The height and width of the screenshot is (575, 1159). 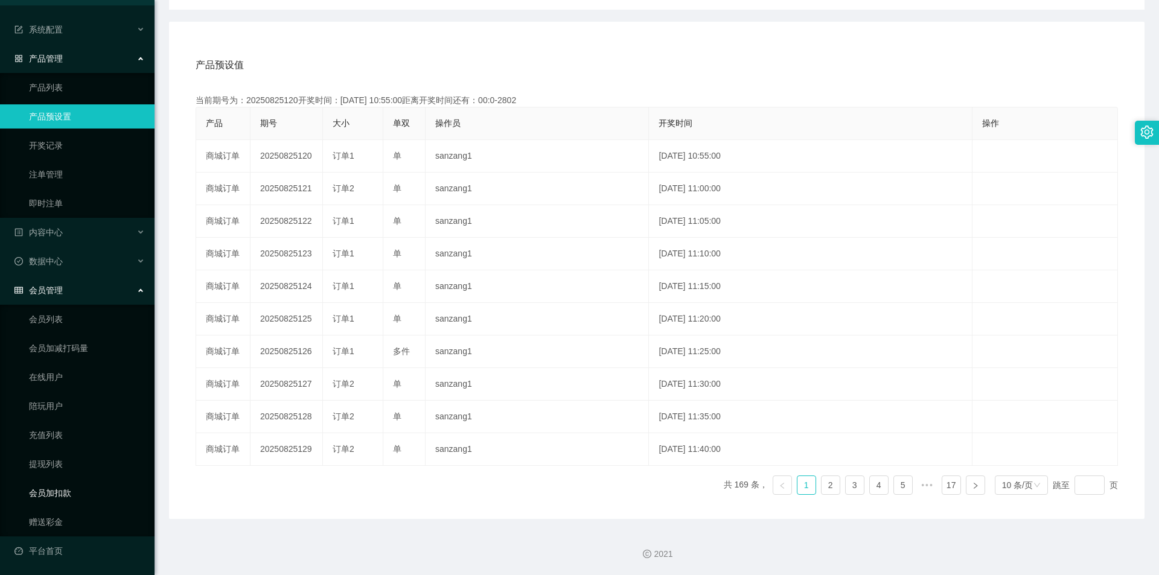 What do you see at coordinates (831, 485) in the screenshot?
I see `li: 2` at bounding box center [831, 485].